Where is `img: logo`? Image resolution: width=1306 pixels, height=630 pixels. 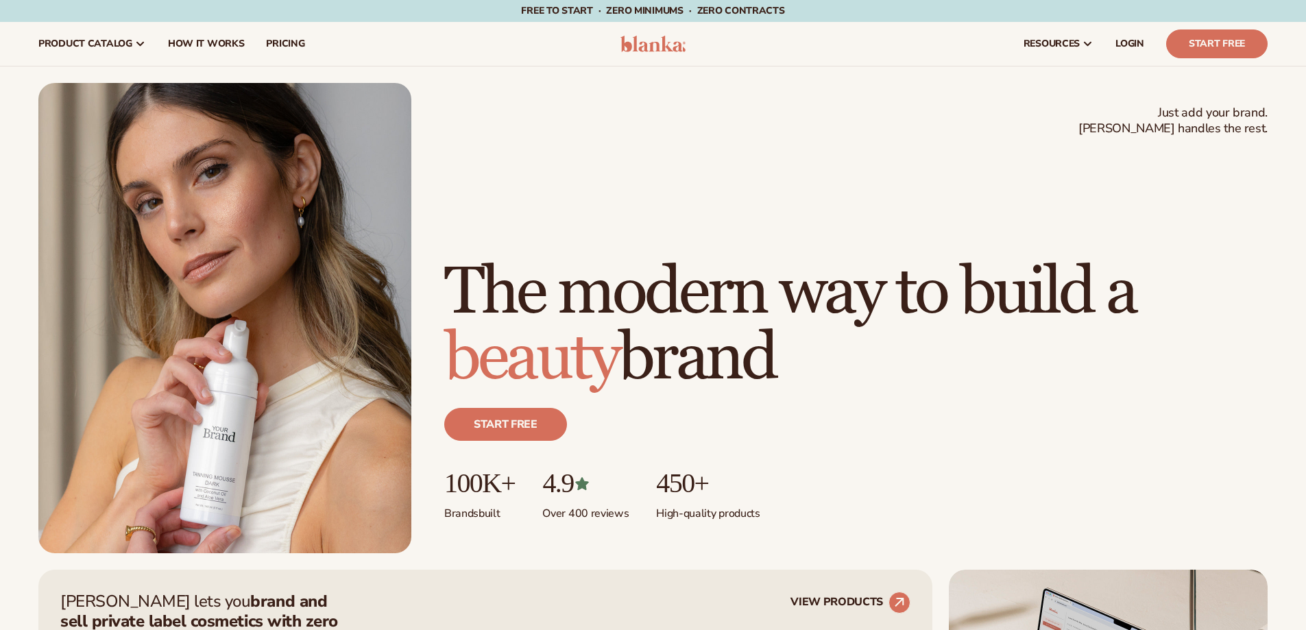
img: logo is located at coordinates (653, 44).